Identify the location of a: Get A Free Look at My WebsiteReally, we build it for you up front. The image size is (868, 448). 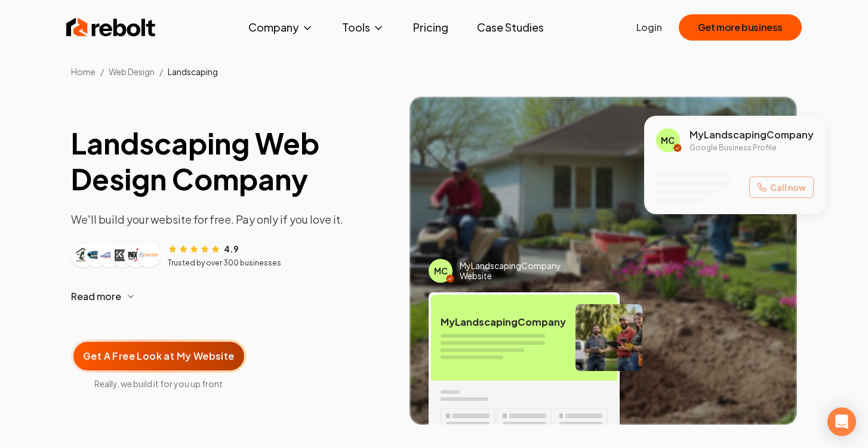
(159, 355).